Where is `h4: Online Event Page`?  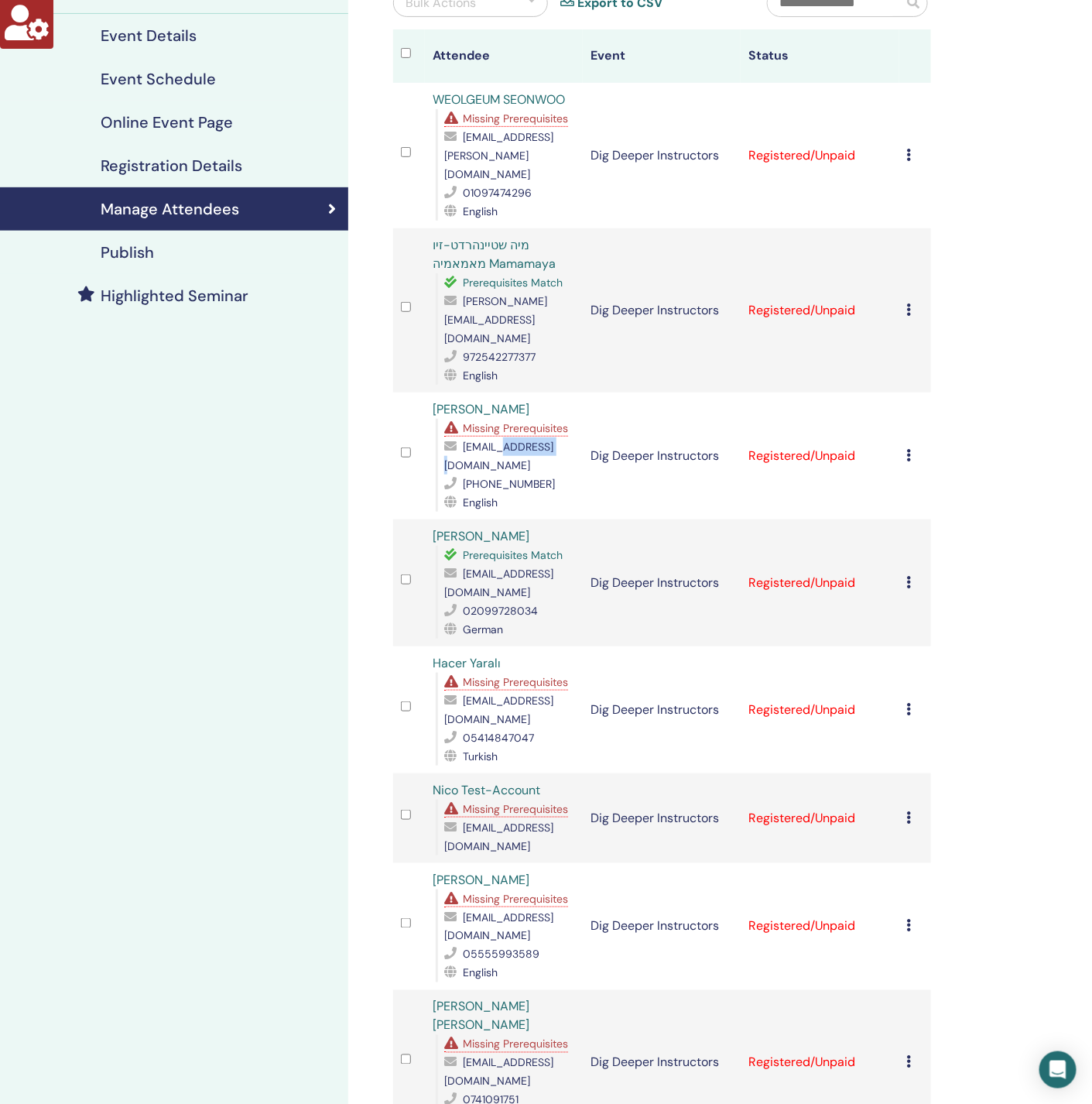 h4: Online Event Page is located at coordinates (166, 122).